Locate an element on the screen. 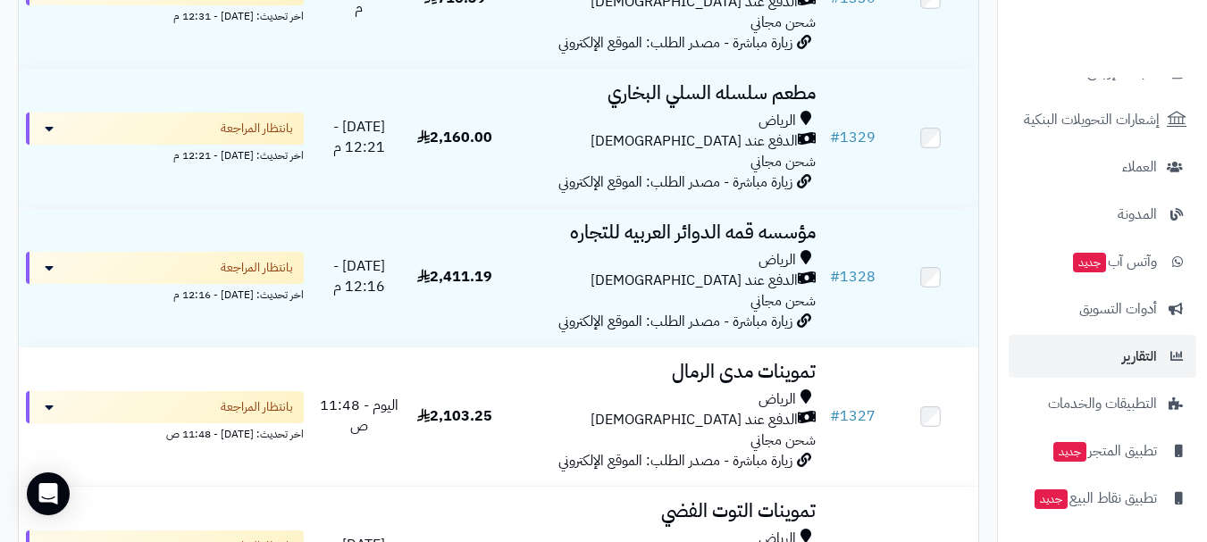  img: logo-2.png is located at coordinates (1137, 32).